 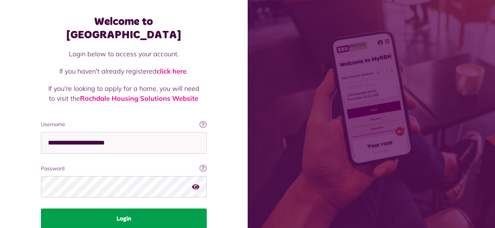 What do you see at coordinates (139, 98) in the screenshot?
I see `a: Rochdale Housing Solutions Website` at bounding box center [139, 98].